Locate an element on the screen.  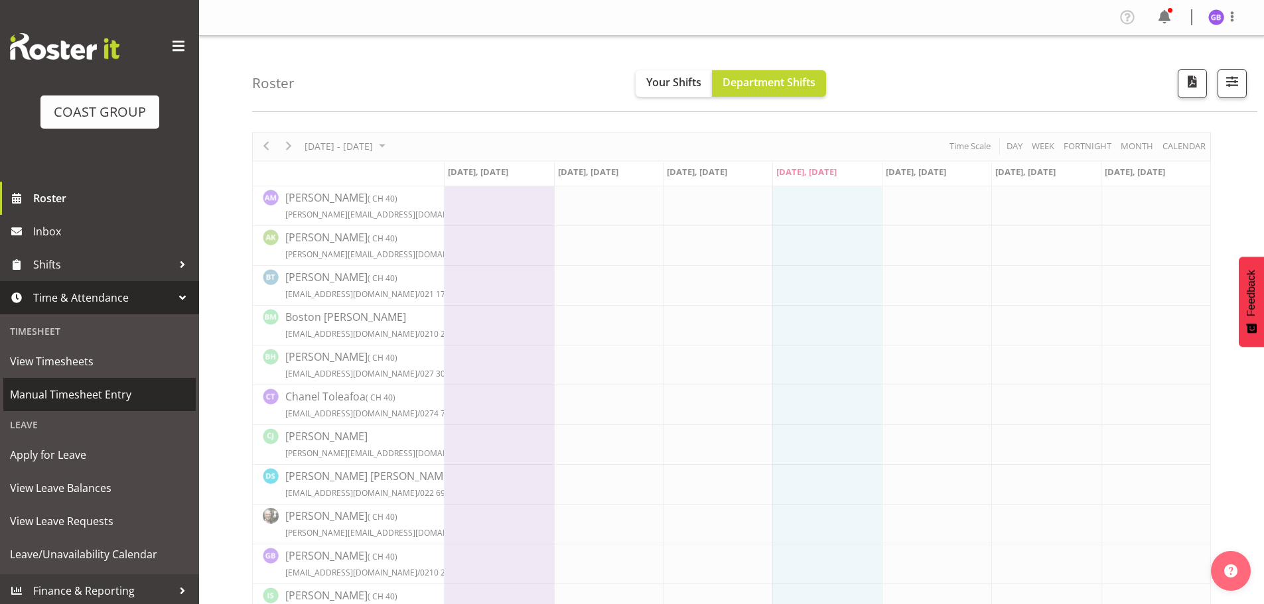
a: Manual Timesheet Entry is located at coordinates (99, 395).